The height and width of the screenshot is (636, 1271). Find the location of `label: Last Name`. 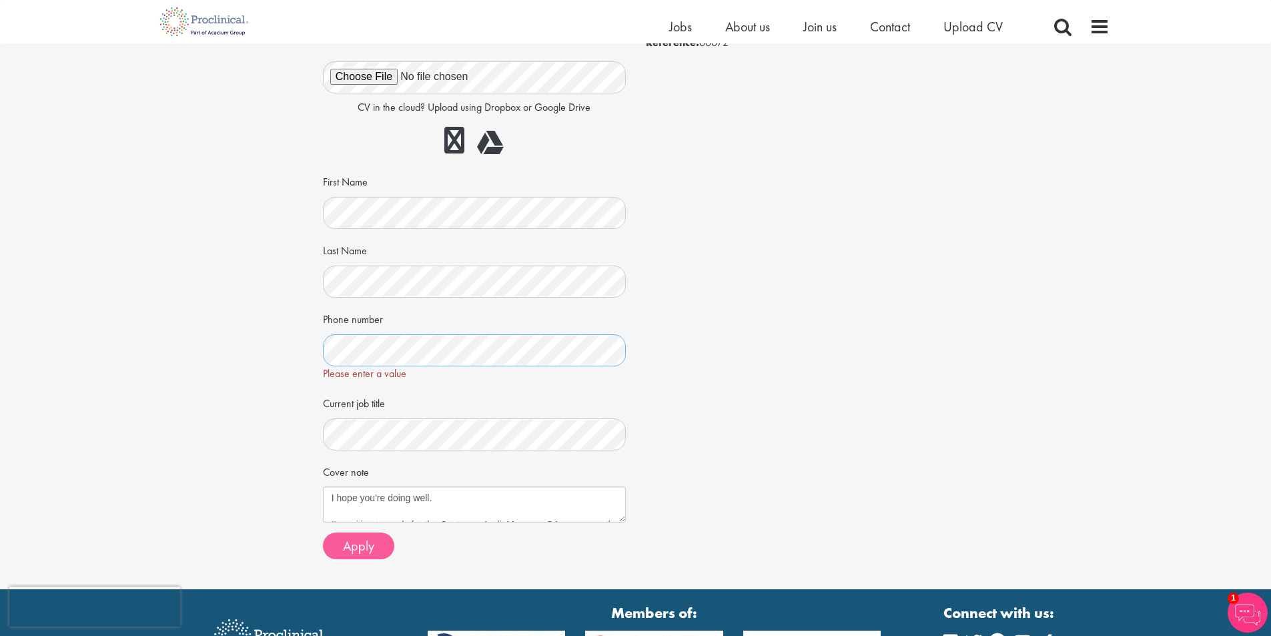

label: Last Name is located at coordinates (345, 249).